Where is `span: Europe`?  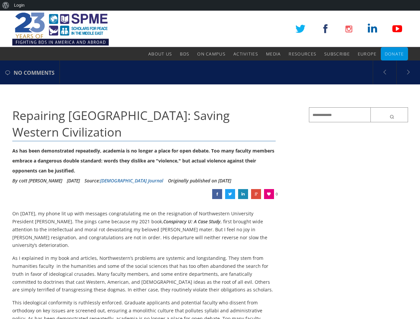 span: Europe is located at coordinates (367, 54).